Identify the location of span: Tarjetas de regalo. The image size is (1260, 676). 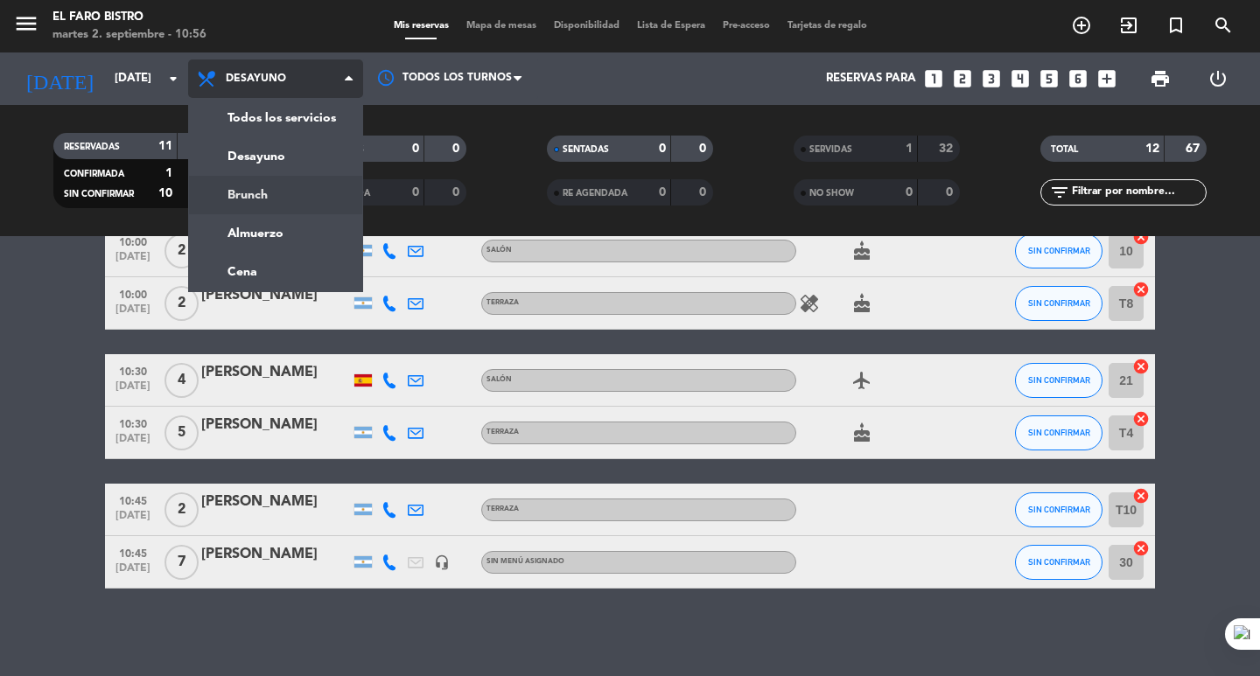
(827, 25).